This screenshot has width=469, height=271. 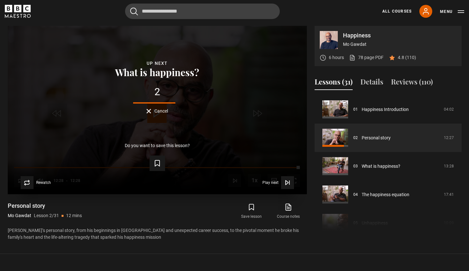 What do you see at coordinates (157, 111) in the screenshot?
I see `button: Cancel` at bounding box center [157, 111].